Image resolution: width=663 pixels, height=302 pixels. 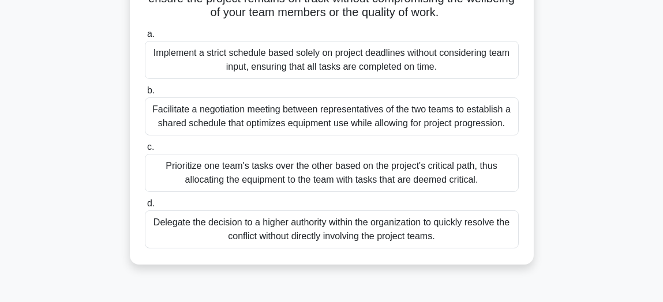 I want to click on span: d., so click(x=151, y=203).